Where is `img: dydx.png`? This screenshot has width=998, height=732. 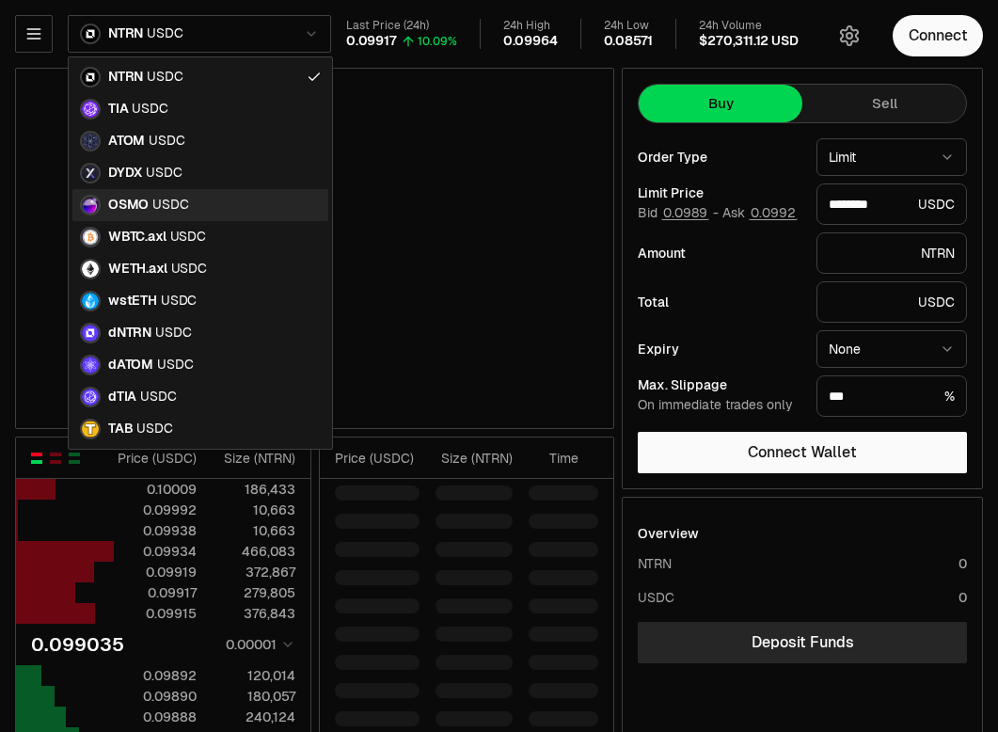 img: dydx.png is located at coordinates (90, 173).